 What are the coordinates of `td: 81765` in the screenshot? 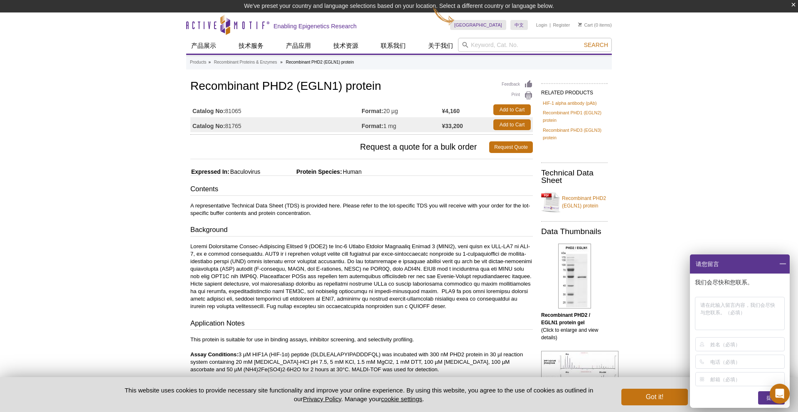 It's located at (276, 125).